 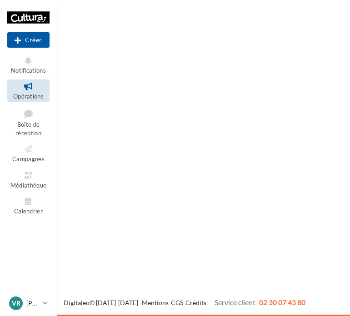 What do you see at coordinates (28, 211) in the screenshot?
I see `span: Calendrier` at bounding box center [28, 211].